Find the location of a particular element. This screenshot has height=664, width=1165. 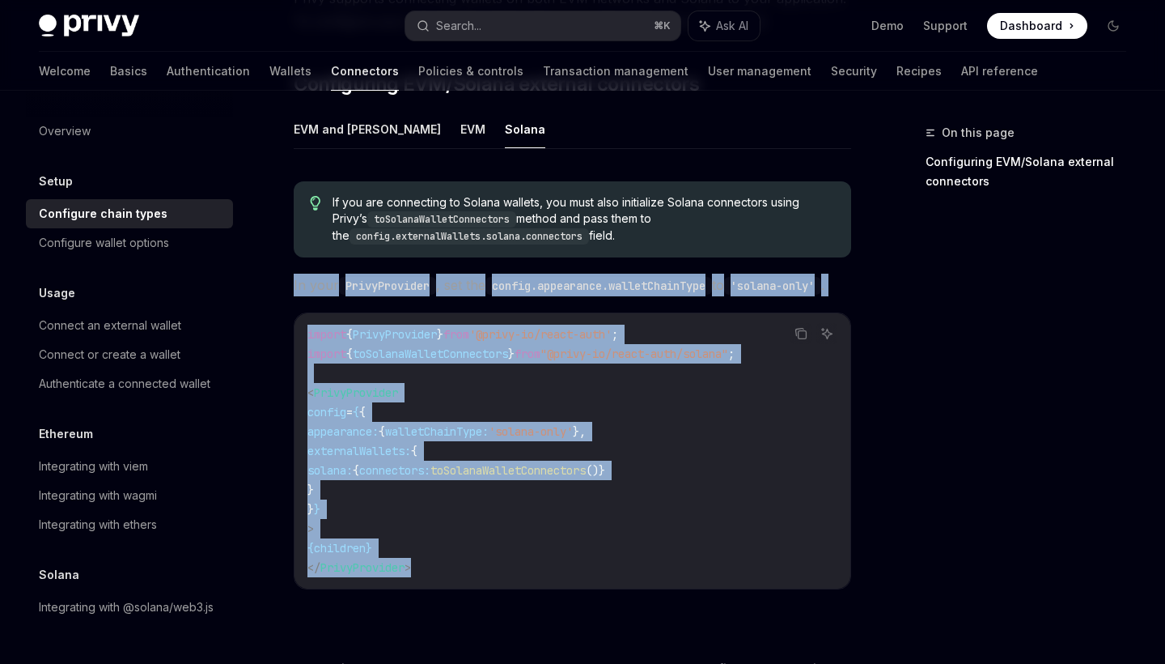

span: "@privy-io/react-auth/solana" is located at coordinates (634, 354).